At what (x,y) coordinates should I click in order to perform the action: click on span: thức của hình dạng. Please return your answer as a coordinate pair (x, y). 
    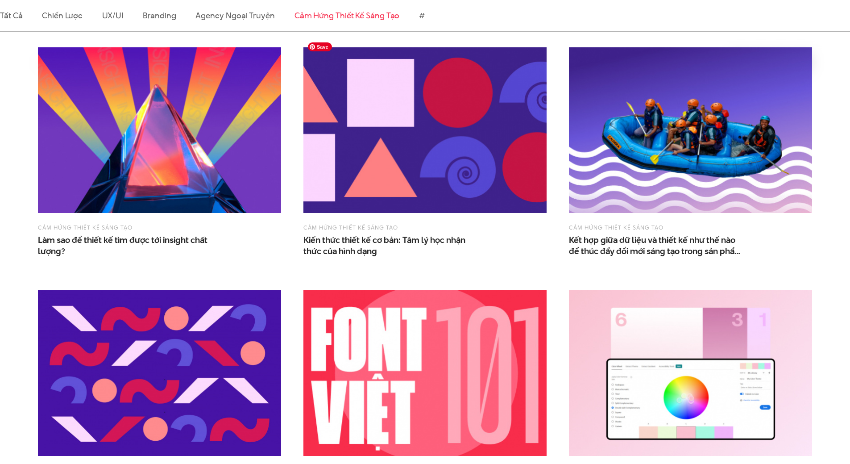
    Looking at the image, I should click on (340, 251).